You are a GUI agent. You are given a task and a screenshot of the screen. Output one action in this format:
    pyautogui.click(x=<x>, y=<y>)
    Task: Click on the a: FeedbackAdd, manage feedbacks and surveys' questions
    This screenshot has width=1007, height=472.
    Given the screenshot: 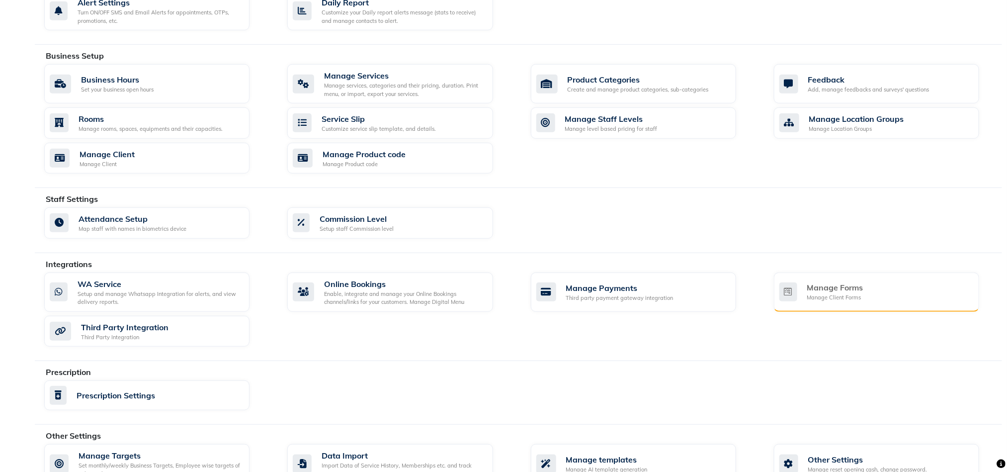 What is the action you would take?
    pyautogui.click(x=888, y=84)
    